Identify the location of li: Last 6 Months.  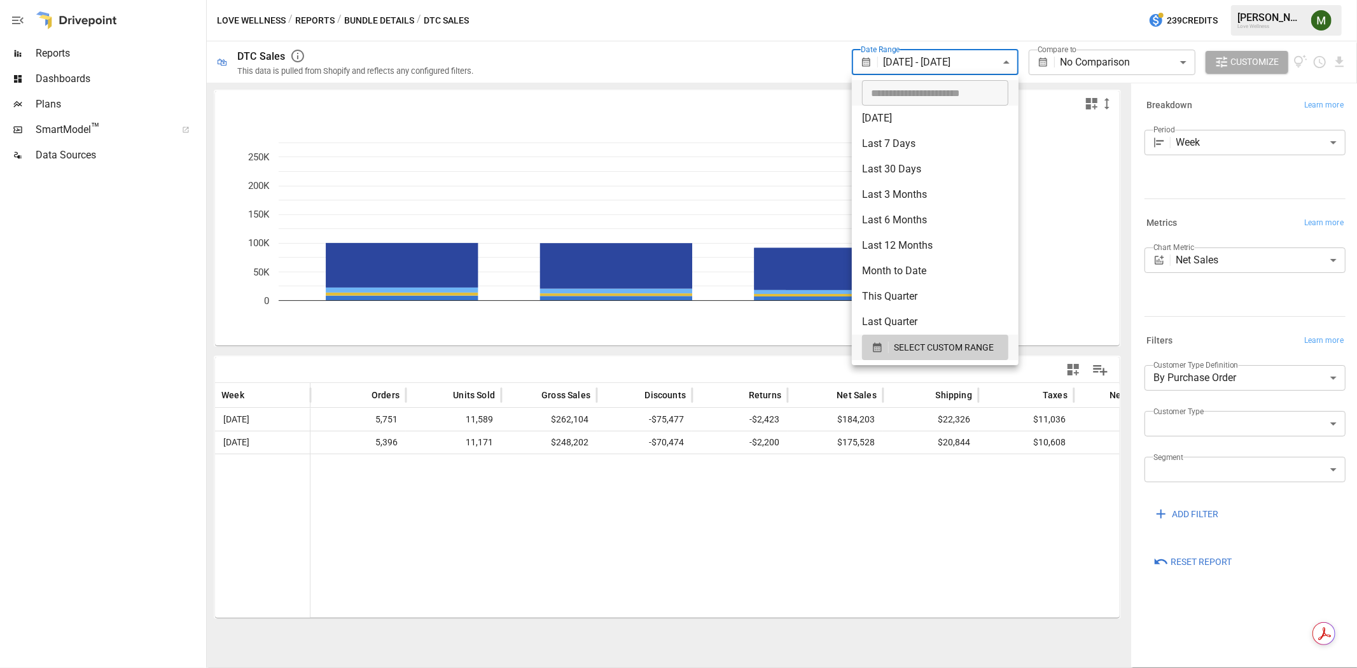
(935, 220).